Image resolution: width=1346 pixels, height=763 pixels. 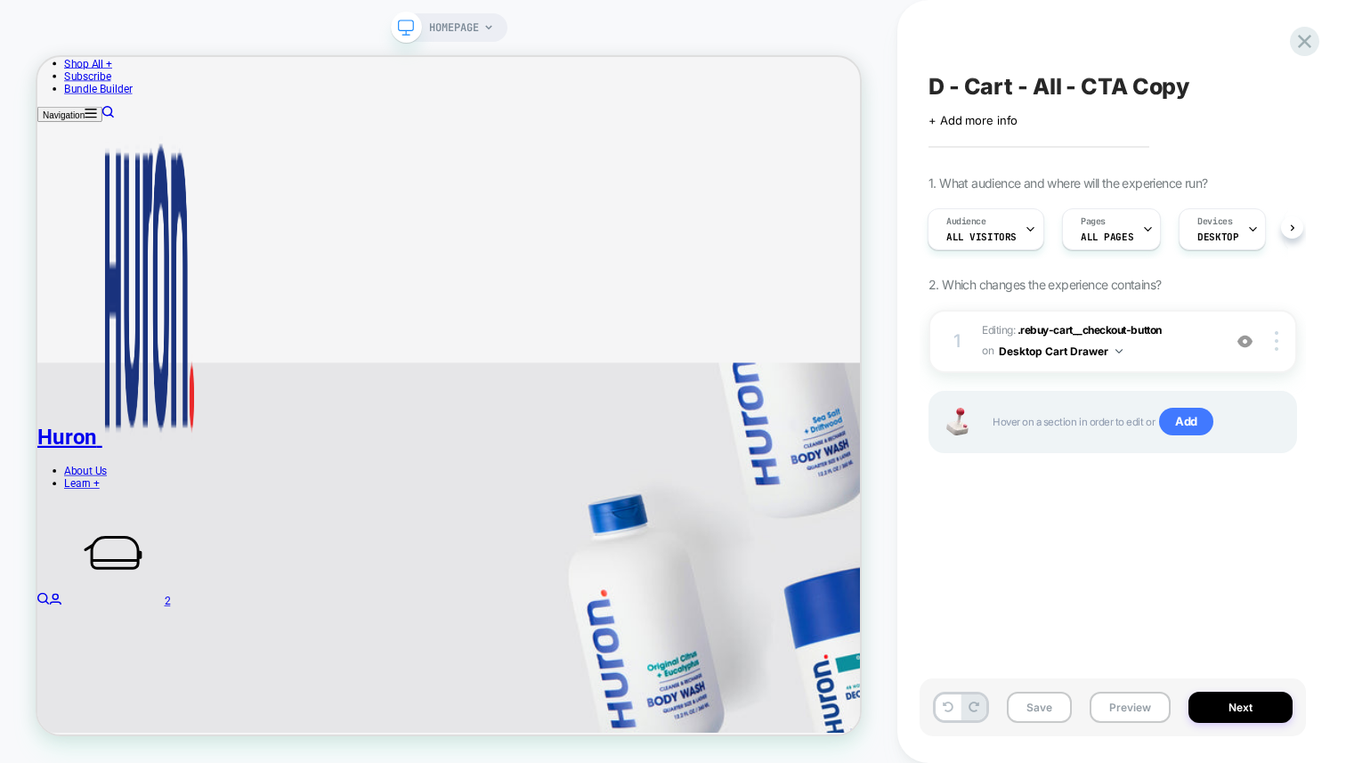 What do you see at coordinates (981, 237) in the screenshot?
I see `span: All Visitors` at bounding box center [981, 237].